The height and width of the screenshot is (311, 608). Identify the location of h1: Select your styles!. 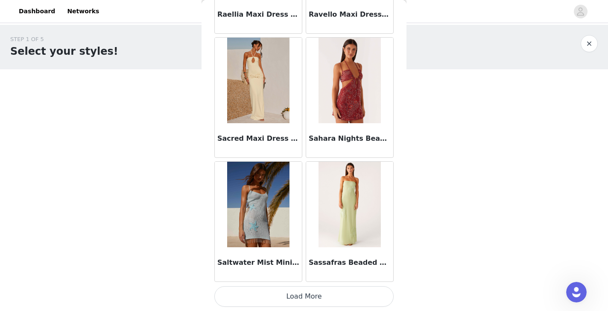
(64, 51).